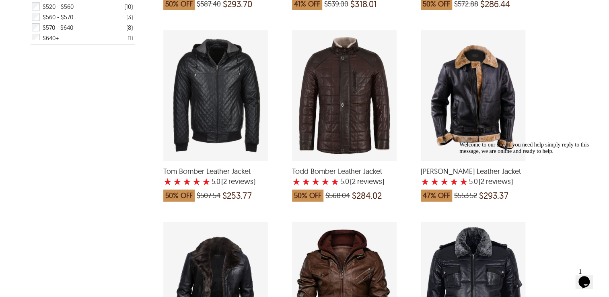 The height and width of the screenshot is (297, 609). Describe the element at coordinates (129, 17) in the screenshot. I see `div: ( 3 )` at that location.